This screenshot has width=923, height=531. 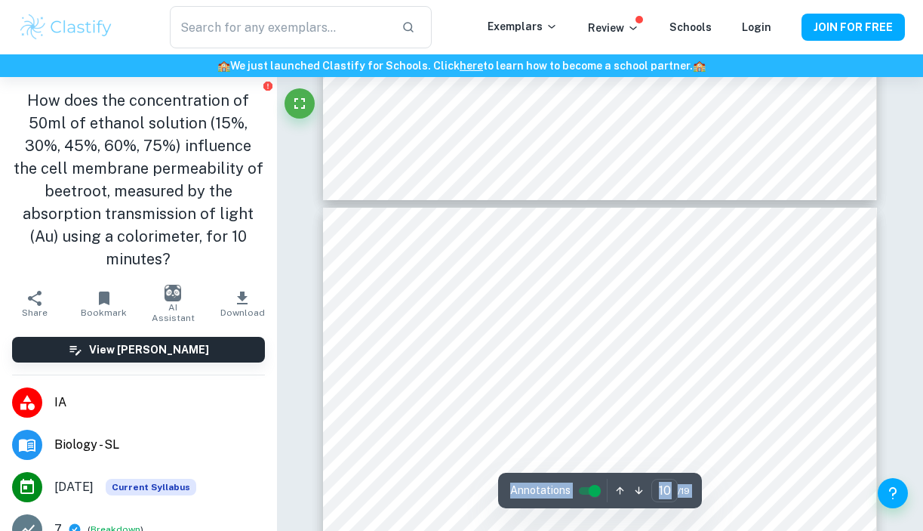 What do you see at coordinates (756, 27) in the screenshot?
I see `a: Login` at bounding box center [756, 27].